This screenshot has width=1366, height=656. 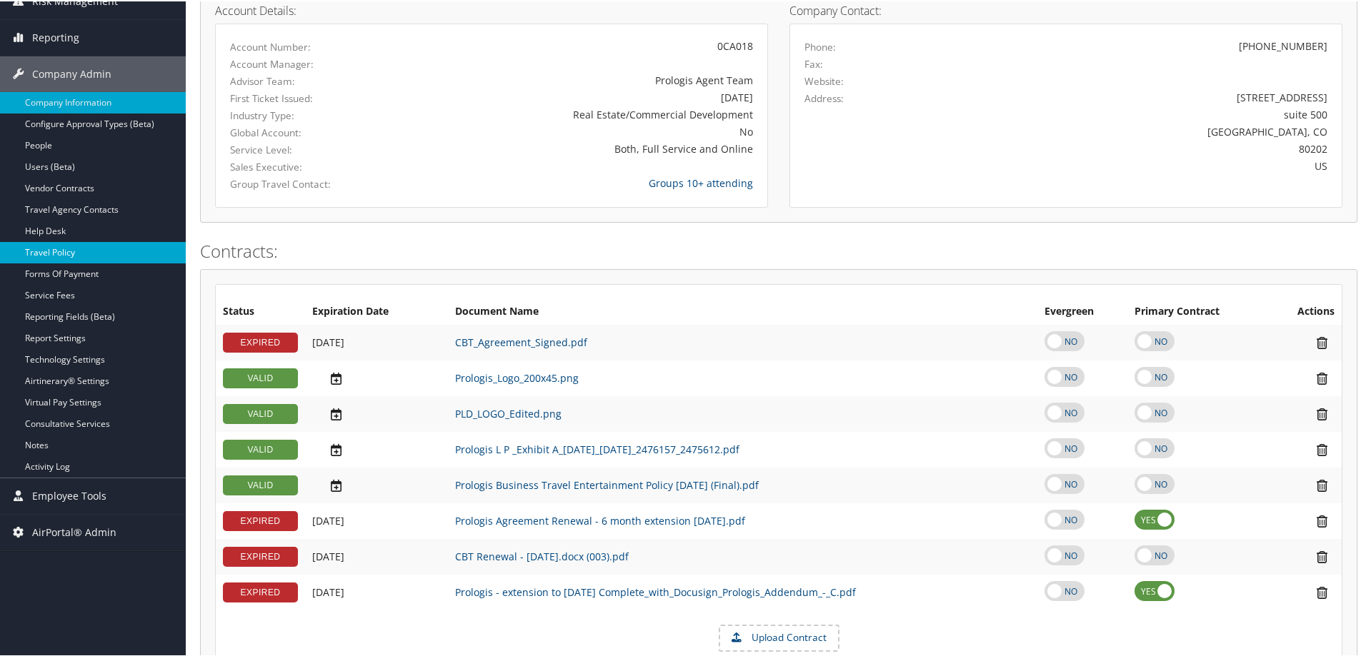 What do you see at coordinates (310, 149) in the screenshot?
I see `label: Service Level:` at bounding box center [310, 149].